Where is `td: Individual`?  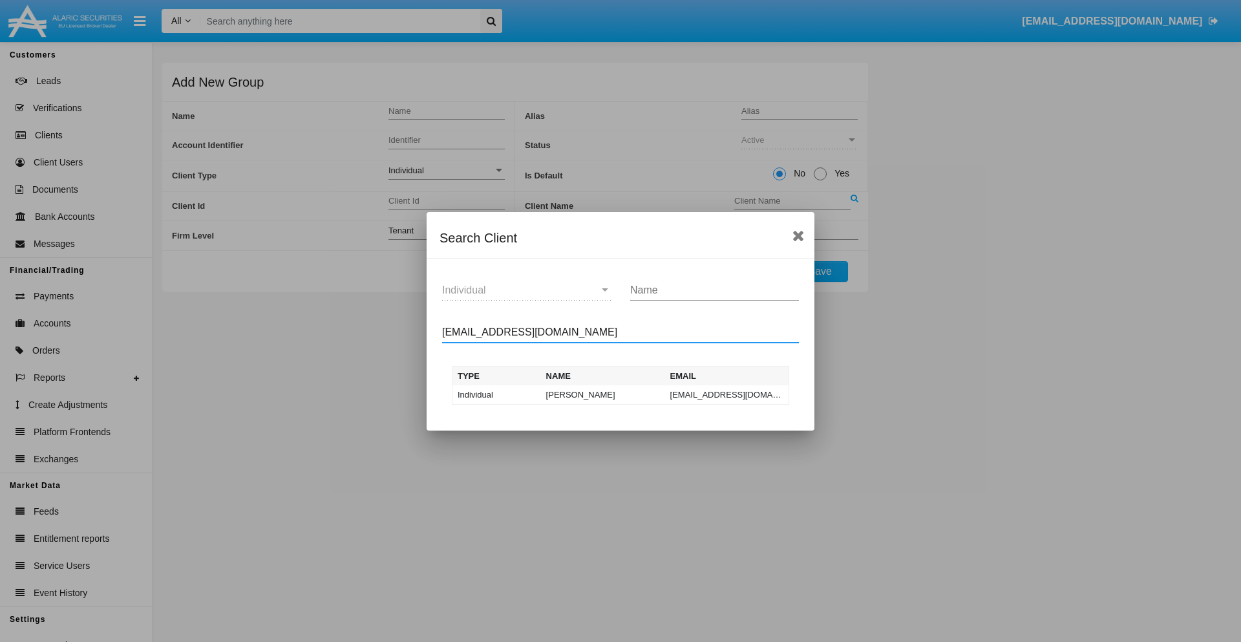 td: Individual is located at coordinates (497, 395).